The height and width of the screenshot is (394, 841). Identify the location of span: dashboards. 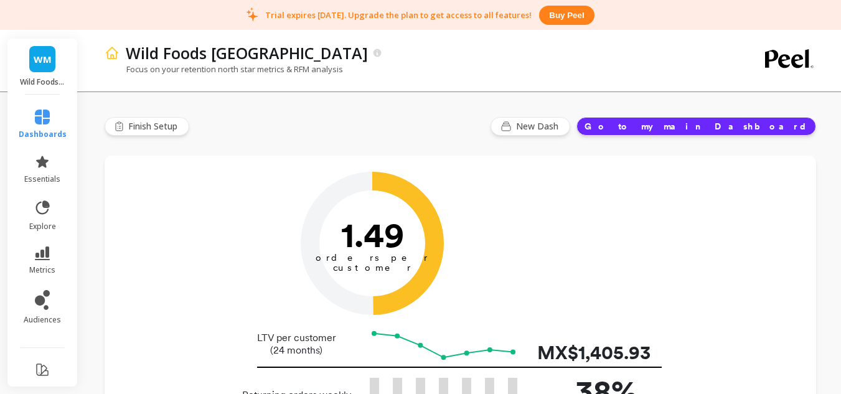
(42, 134).